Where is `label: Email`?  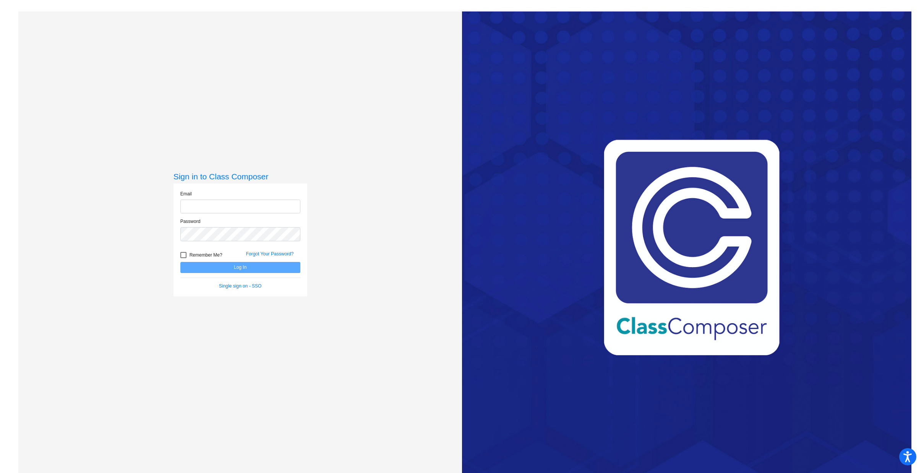
label: Email is located at coordinates (186, 194).